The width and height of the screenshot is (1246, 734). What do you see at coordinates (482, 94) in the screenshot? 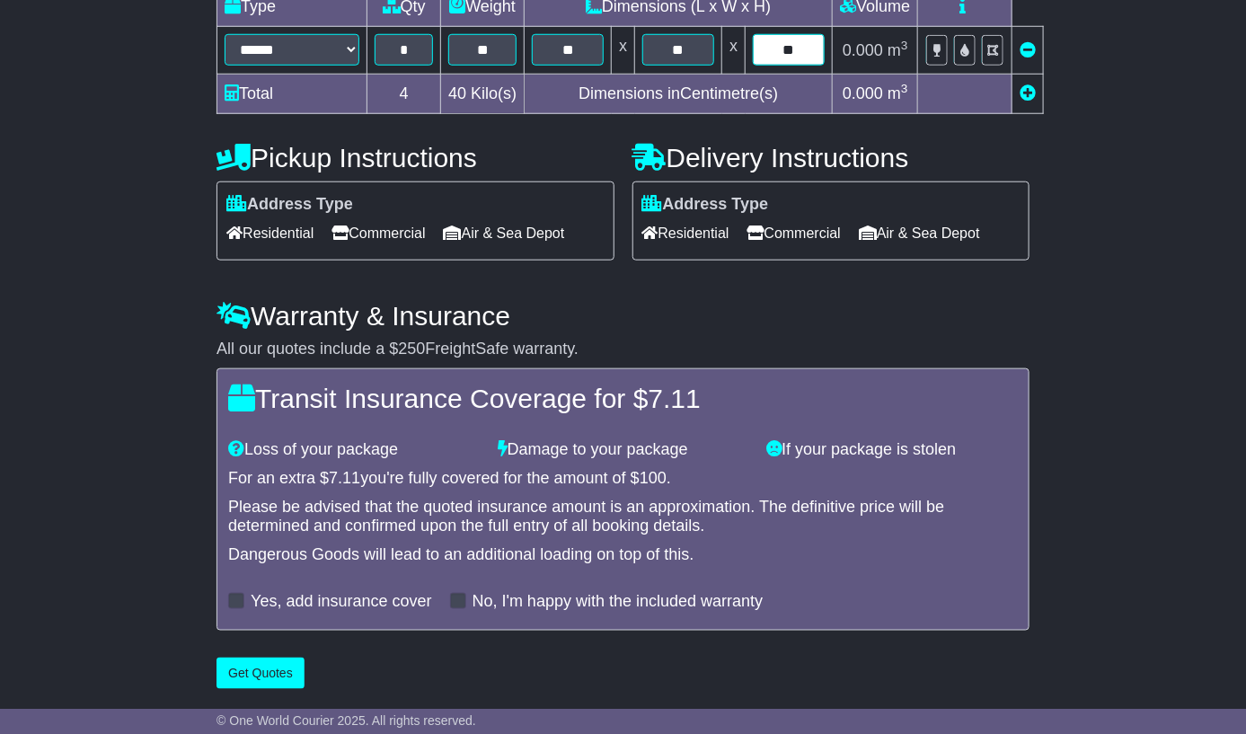
I see `td: Kilo(s)` at bounding box center [482, 94].